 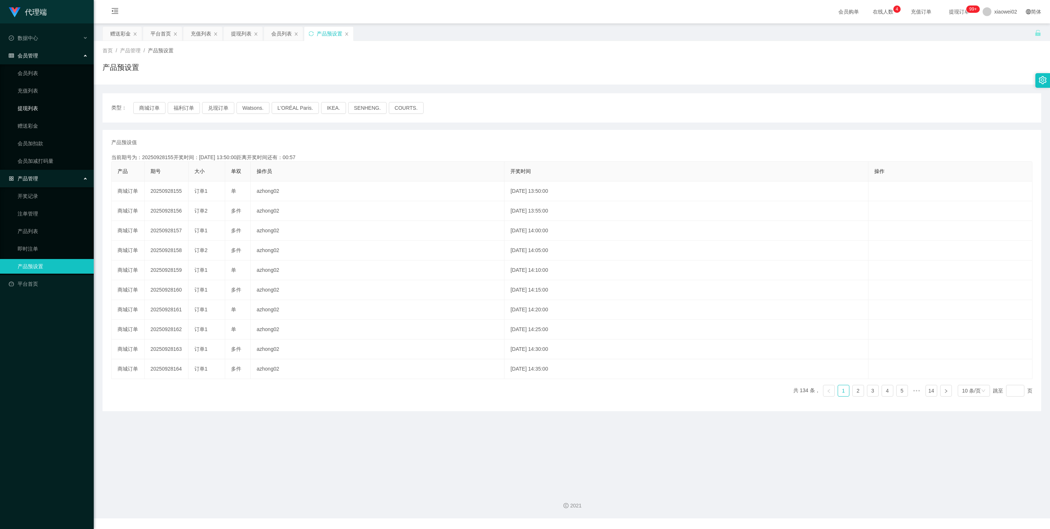 I want to click on button: SENHENG., so click(x=367, y=108).